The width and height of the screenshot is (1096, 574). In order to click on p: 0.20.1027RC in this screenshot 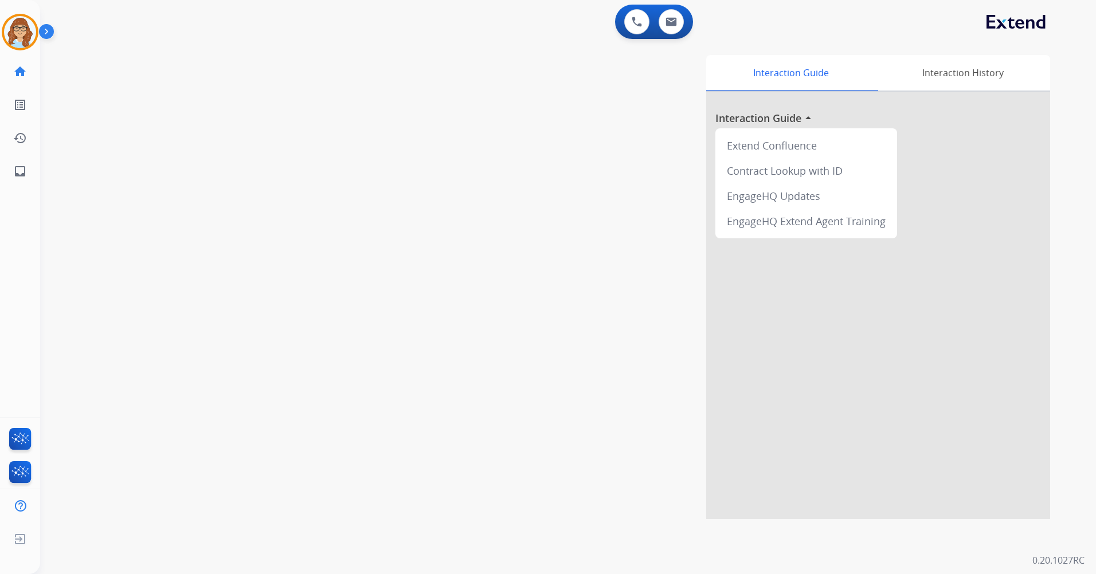, I will do `click(1058, 561)`.